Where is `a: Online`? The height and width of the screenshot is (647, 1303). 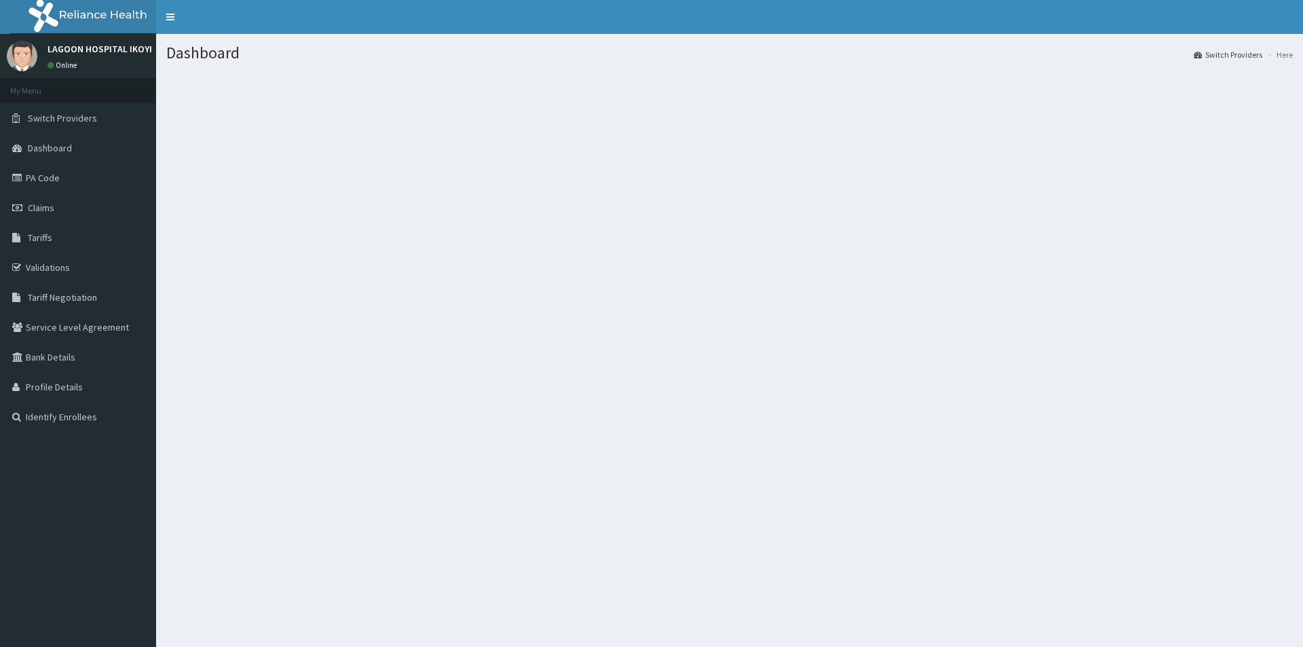 a: Online is located at coordinates (64, 65).